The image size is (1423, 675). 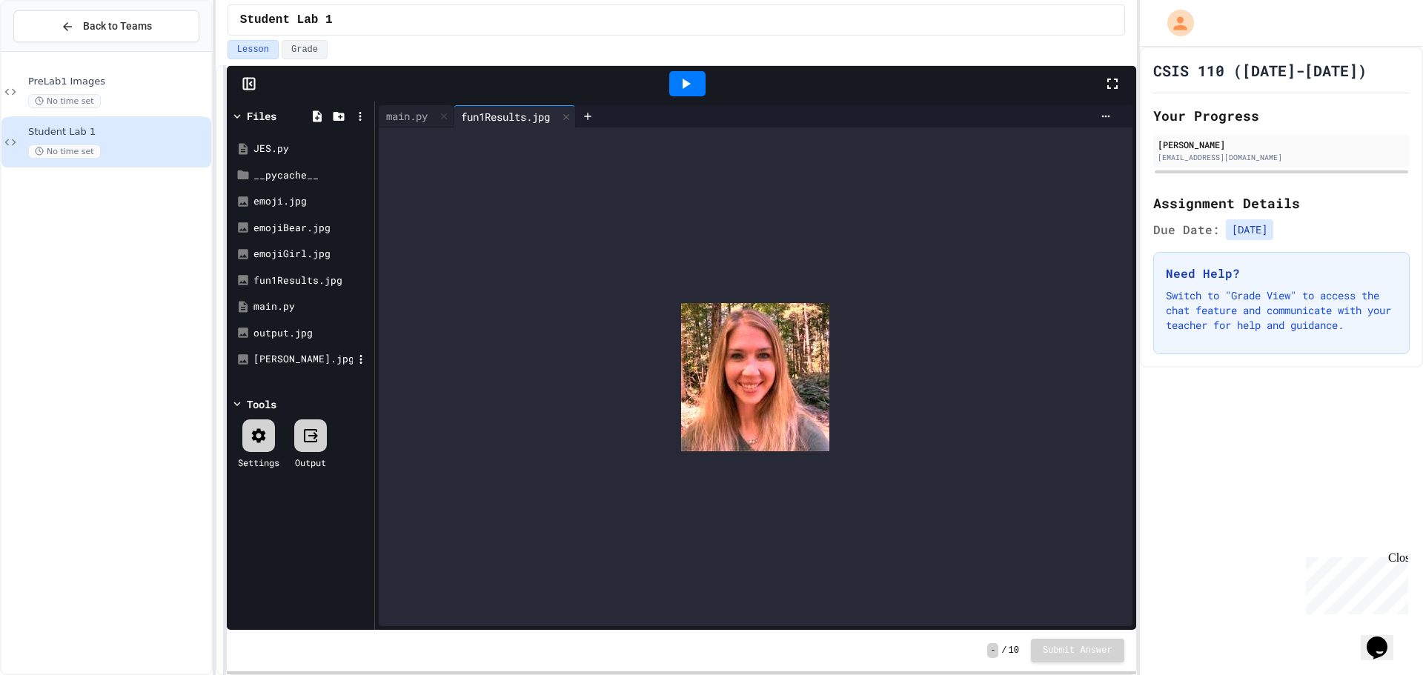 I want to click on span: Due Date:, so click(x=1186, y=230).